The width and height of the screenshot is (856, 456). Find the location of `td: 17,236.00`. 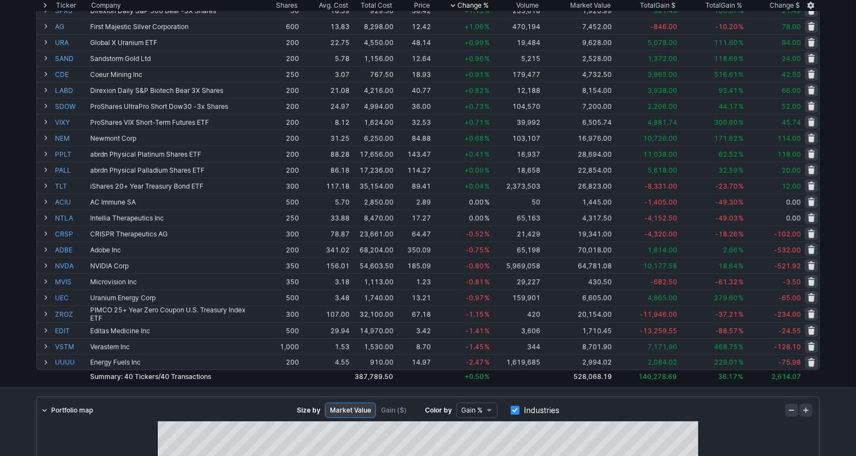

td: 17,236.00 is located at coordinates (373, 169).